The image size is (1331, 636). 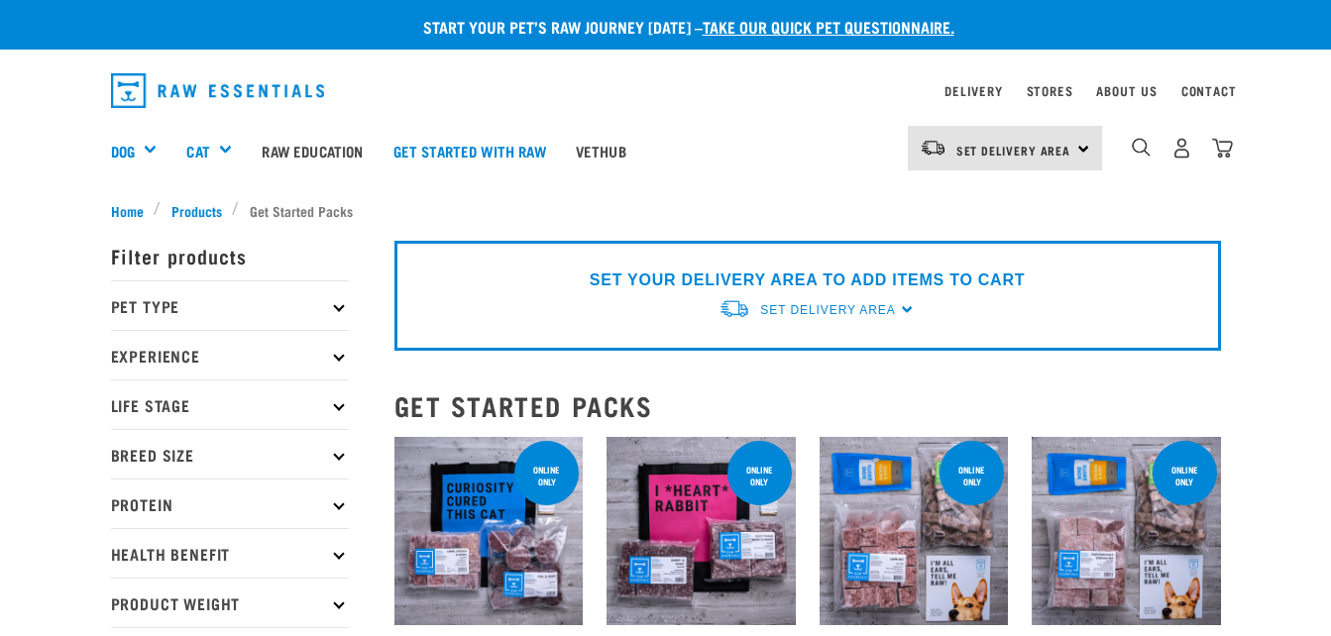 I want to click on p: Experience, so click(x=230, y=355).